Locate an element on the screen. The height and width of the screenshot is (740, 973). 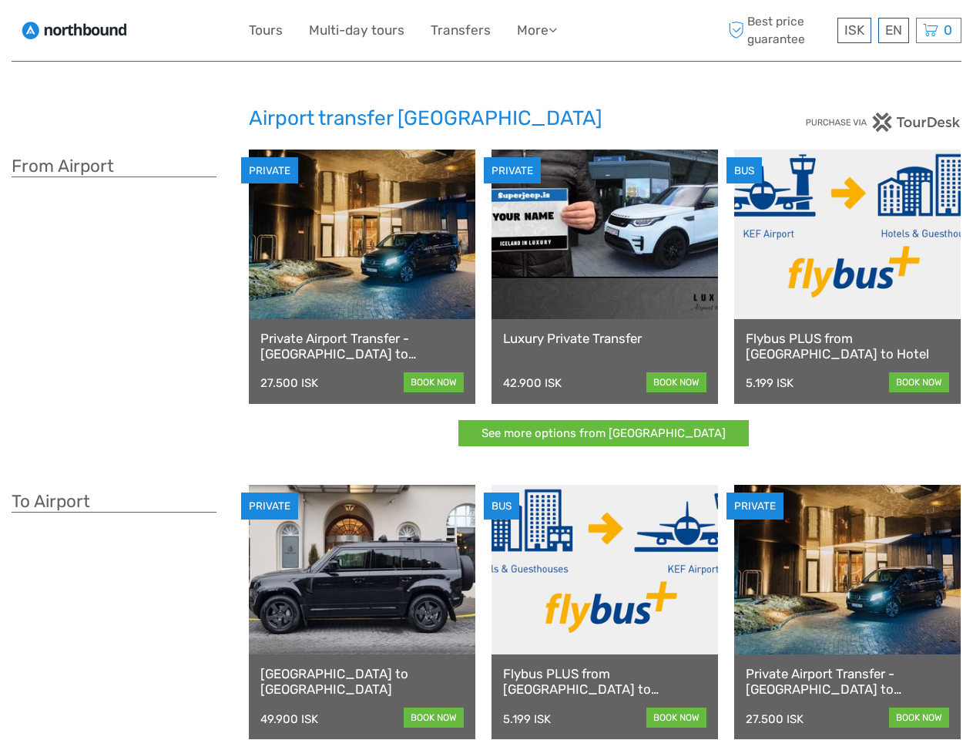
div: 42.900 ISK is located at coordinates (533, 383).